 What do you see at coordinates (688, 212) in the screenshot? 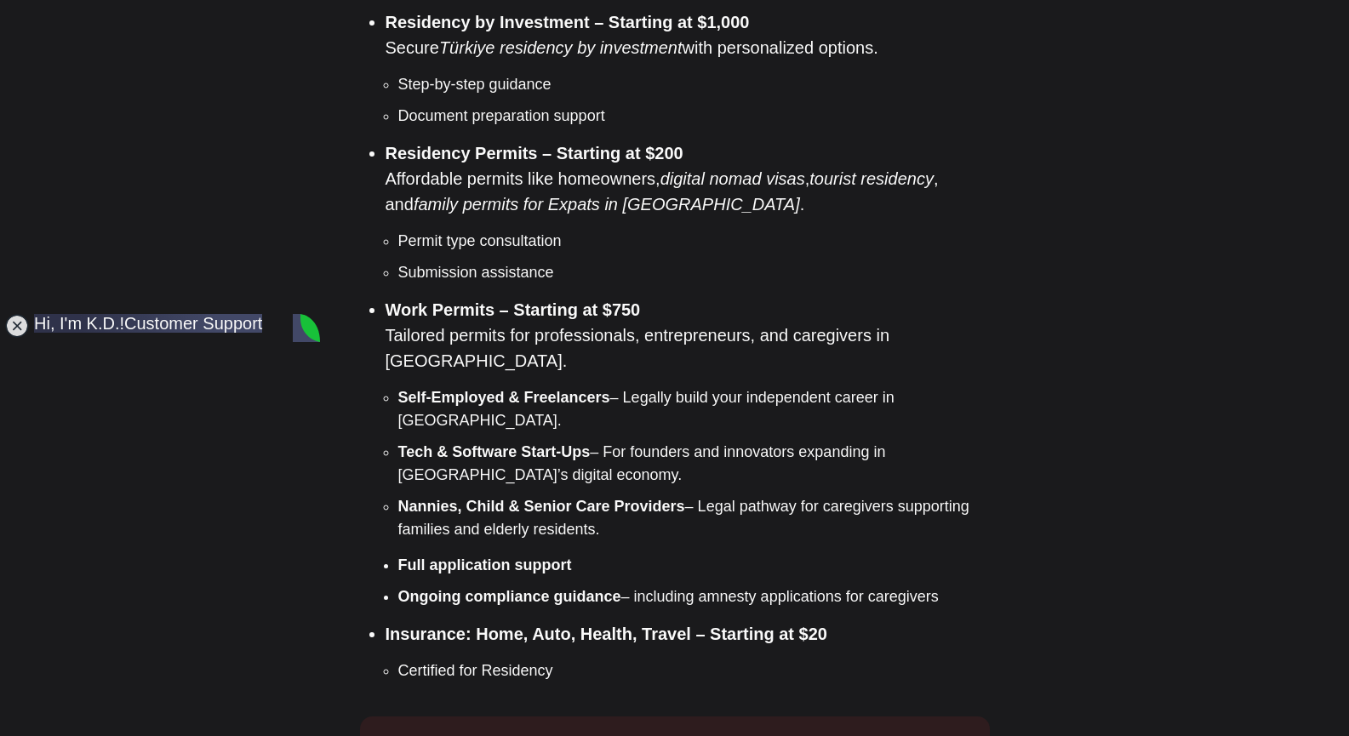
I see `li: Affordable permits like homeowners, , , and .` at bounding box center [688, 212].